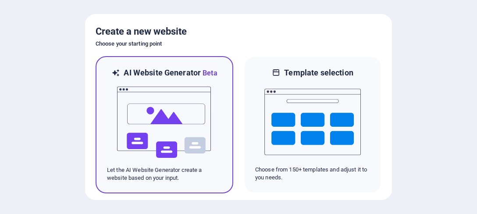 The width and height of the screenshot is (477, 214). I want to click on div: AI Website GeneratorBetaaiLet the AI Website Generator create a website based on your input., so click(165, 125).